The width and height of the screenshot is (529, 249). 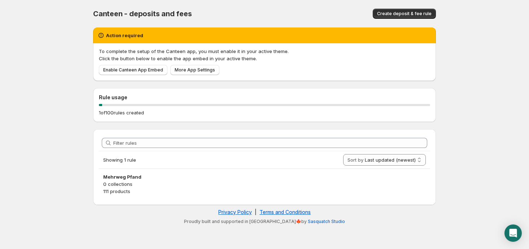 I want to click on span: Enable Canteen App Embed, so click(x=133, y=70).